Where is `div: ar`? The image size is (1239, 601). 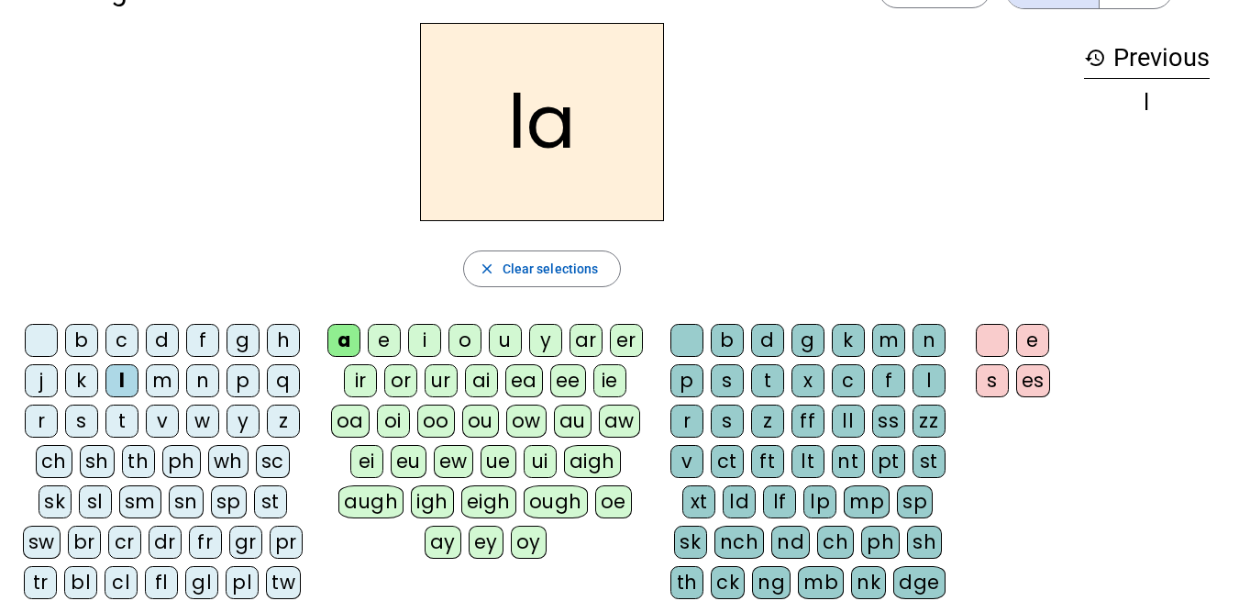
div: ar is located at coordinates (586, 340).